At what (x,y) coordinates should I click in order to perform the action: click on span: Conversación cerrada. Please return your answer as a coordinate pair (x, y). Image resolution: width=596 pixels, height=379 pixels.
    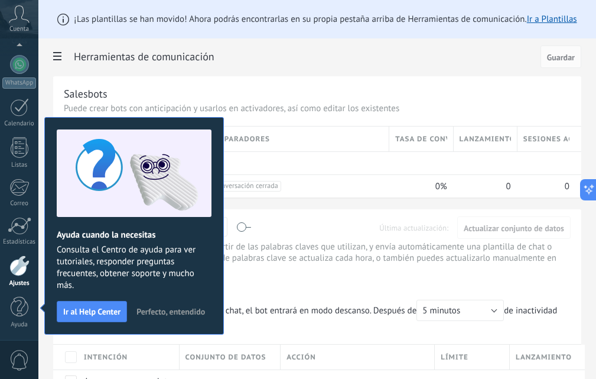
    Looking at the image, I should click on (246, 186).